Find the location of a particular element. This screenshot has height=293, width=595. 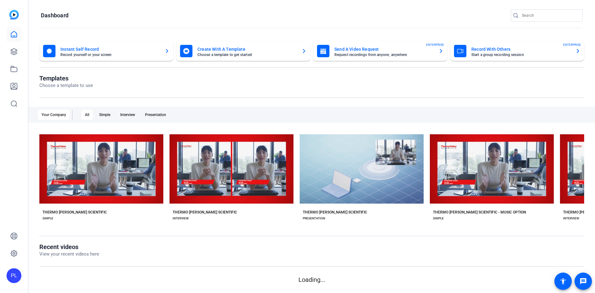

p: View your recent videos here is located at coordinates (69, 254).